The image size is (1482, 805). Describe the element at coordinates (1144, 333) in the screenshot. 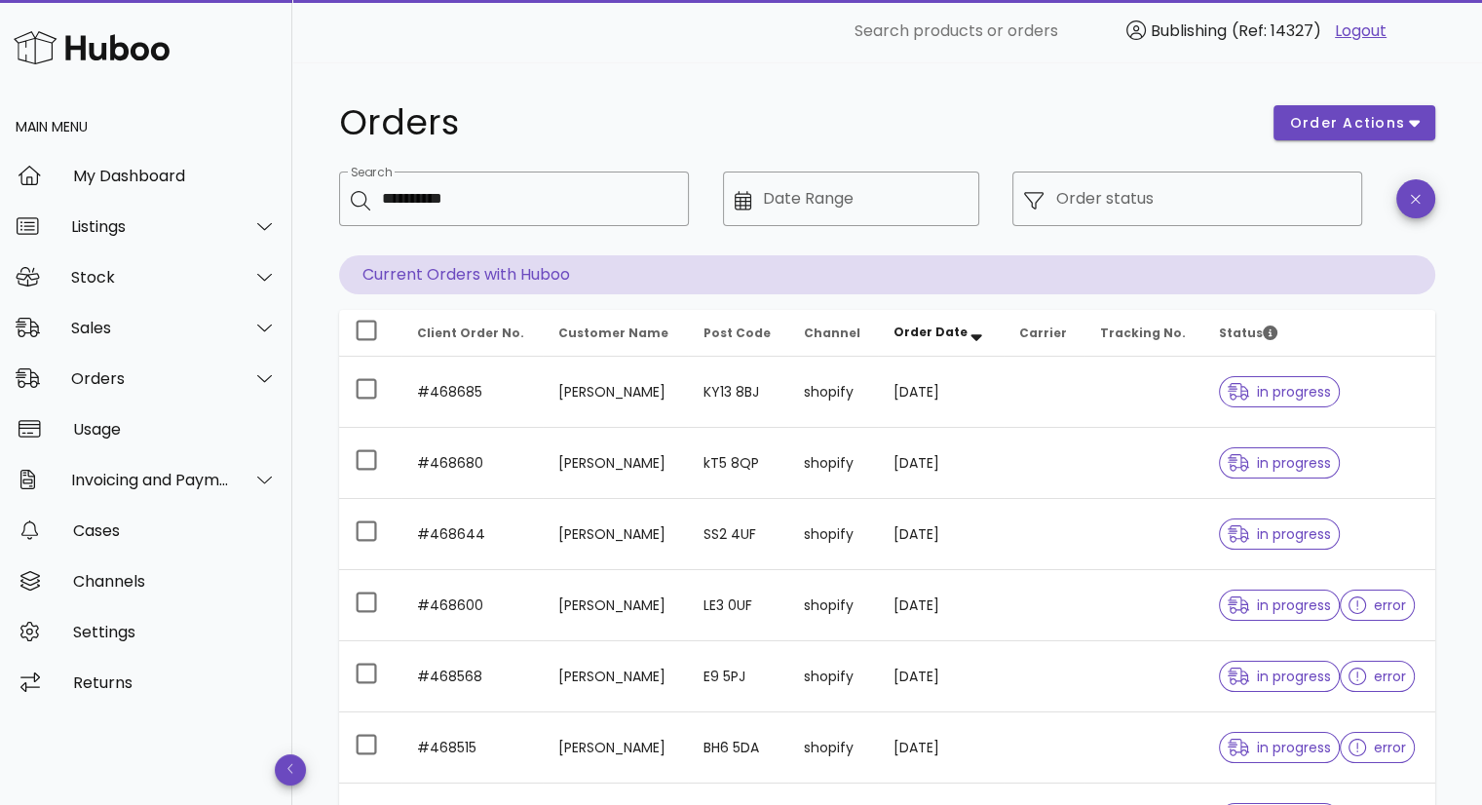

I see `th: Tracking No.` at that location.